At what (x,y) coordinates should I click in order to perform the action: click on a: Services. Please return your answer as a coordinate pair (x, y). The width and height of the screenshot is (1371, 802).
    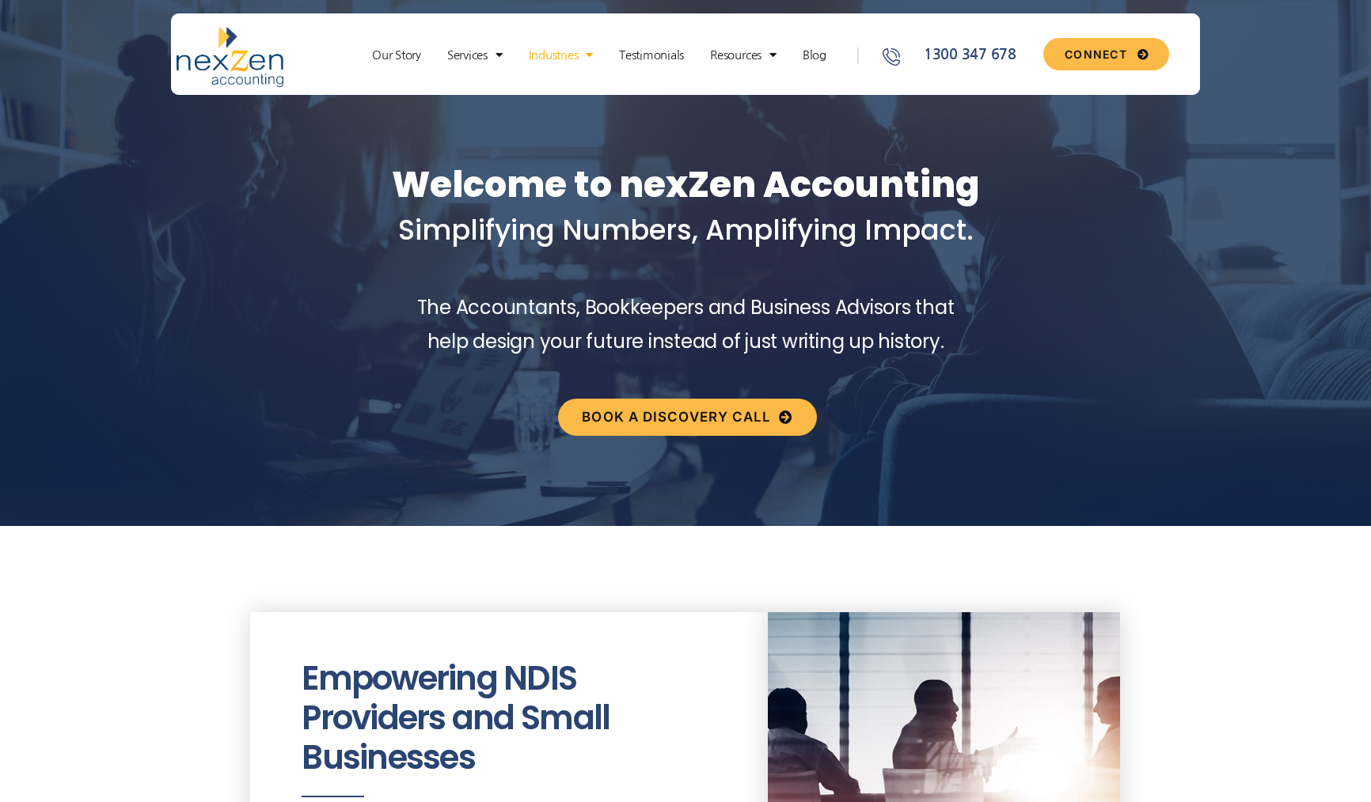
    Looking at the image, I should click on (475, 55).